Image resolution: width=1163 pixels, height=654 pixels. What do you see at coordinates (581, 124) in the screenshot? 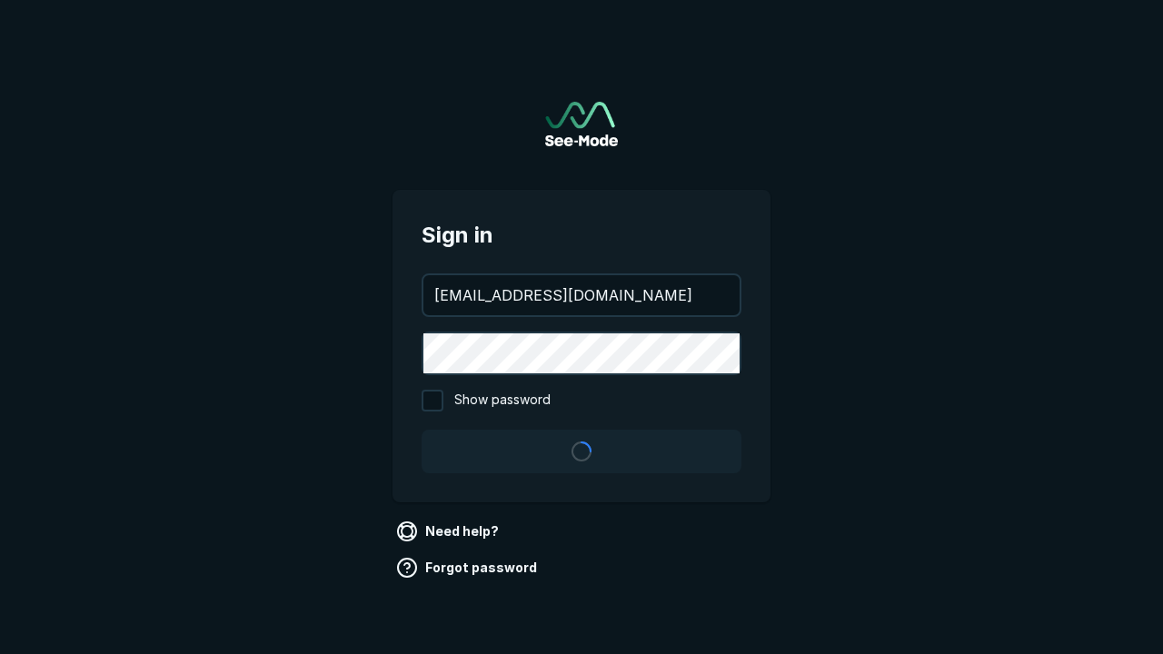
I see `a: Go to sign in` at bounding box center [581, 124].